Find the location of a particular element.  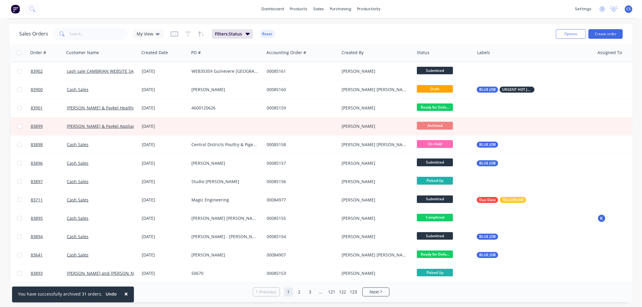

a: Page 1 is your current page is located at coordinates (289, 292).